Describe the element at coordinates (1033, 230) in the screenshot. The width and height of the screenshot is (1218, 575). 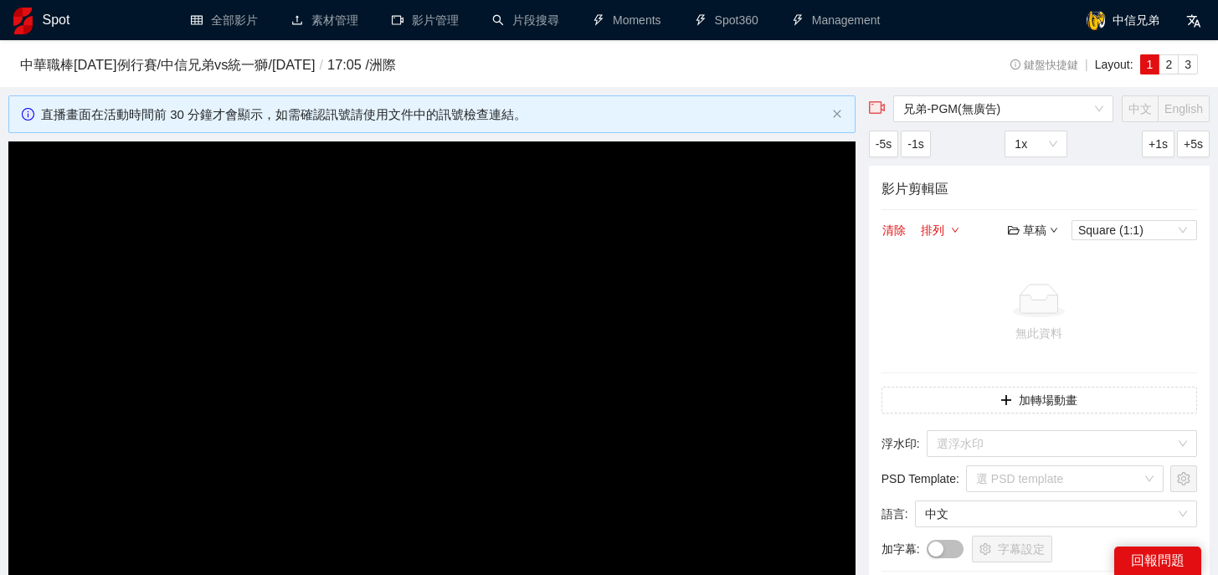
I see `div: 草稿` at that location.